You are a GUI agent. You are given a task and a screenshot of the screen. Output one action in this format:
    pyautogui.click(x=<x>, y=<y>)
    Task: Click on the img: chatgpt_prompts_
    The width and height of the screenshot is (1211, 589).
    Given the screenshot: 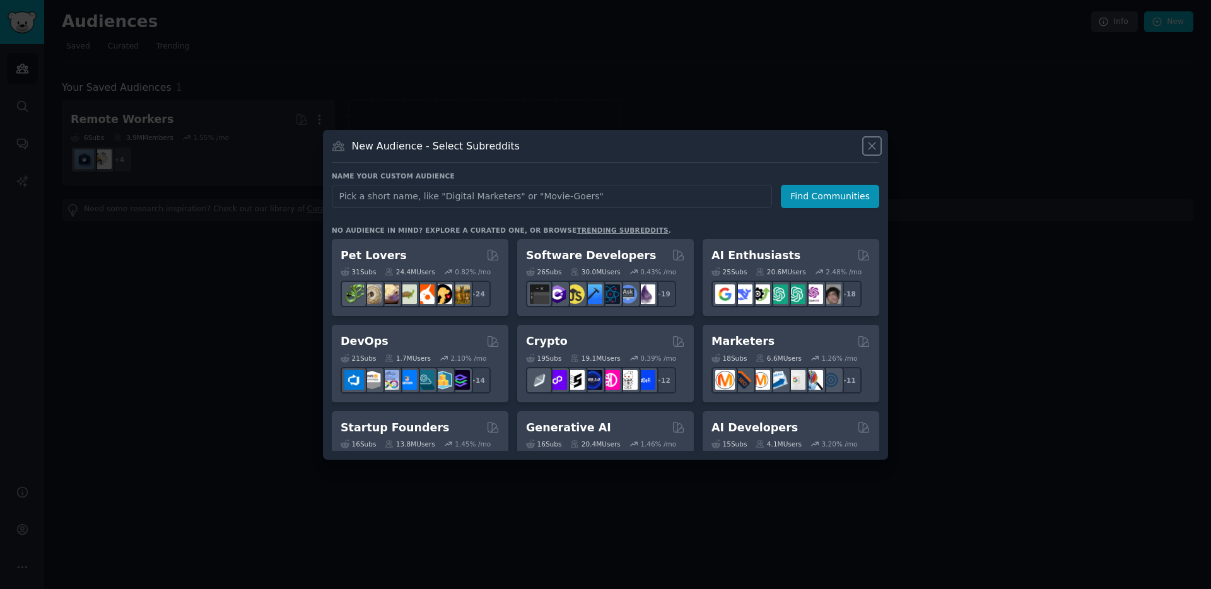 What is the action you would take?
    pyautogui.click(x=795, y=294)
    